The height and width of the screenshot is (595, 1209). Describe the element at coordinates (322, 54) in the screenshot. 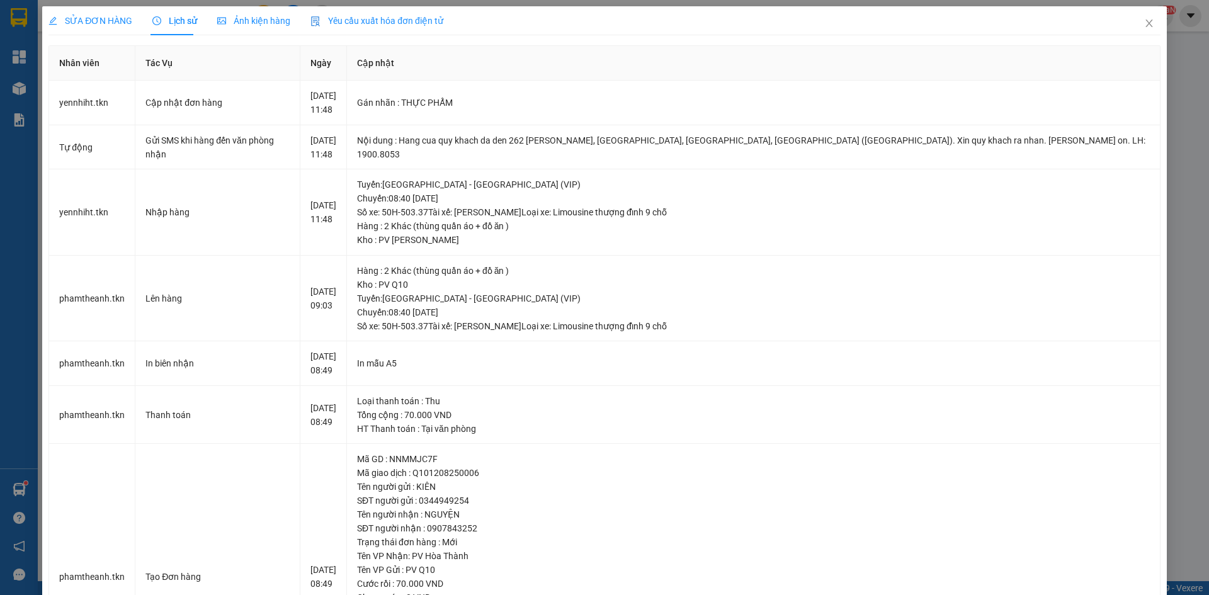

I see `li: Hotline: 1900 8153` at that location.